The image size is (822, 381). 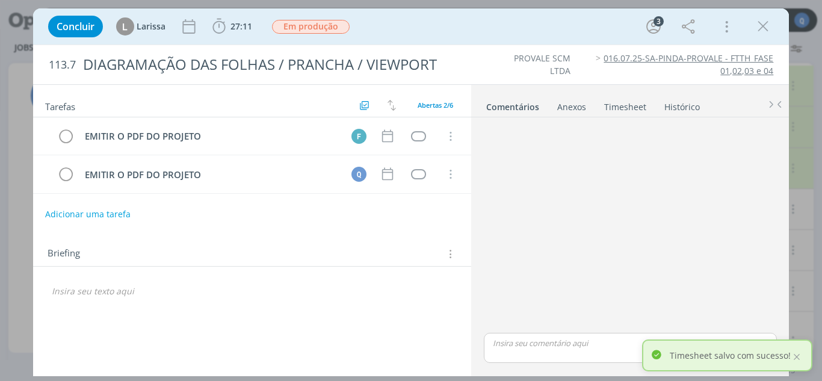 I want to click on a: Histórico, so click(x=682, y=104).